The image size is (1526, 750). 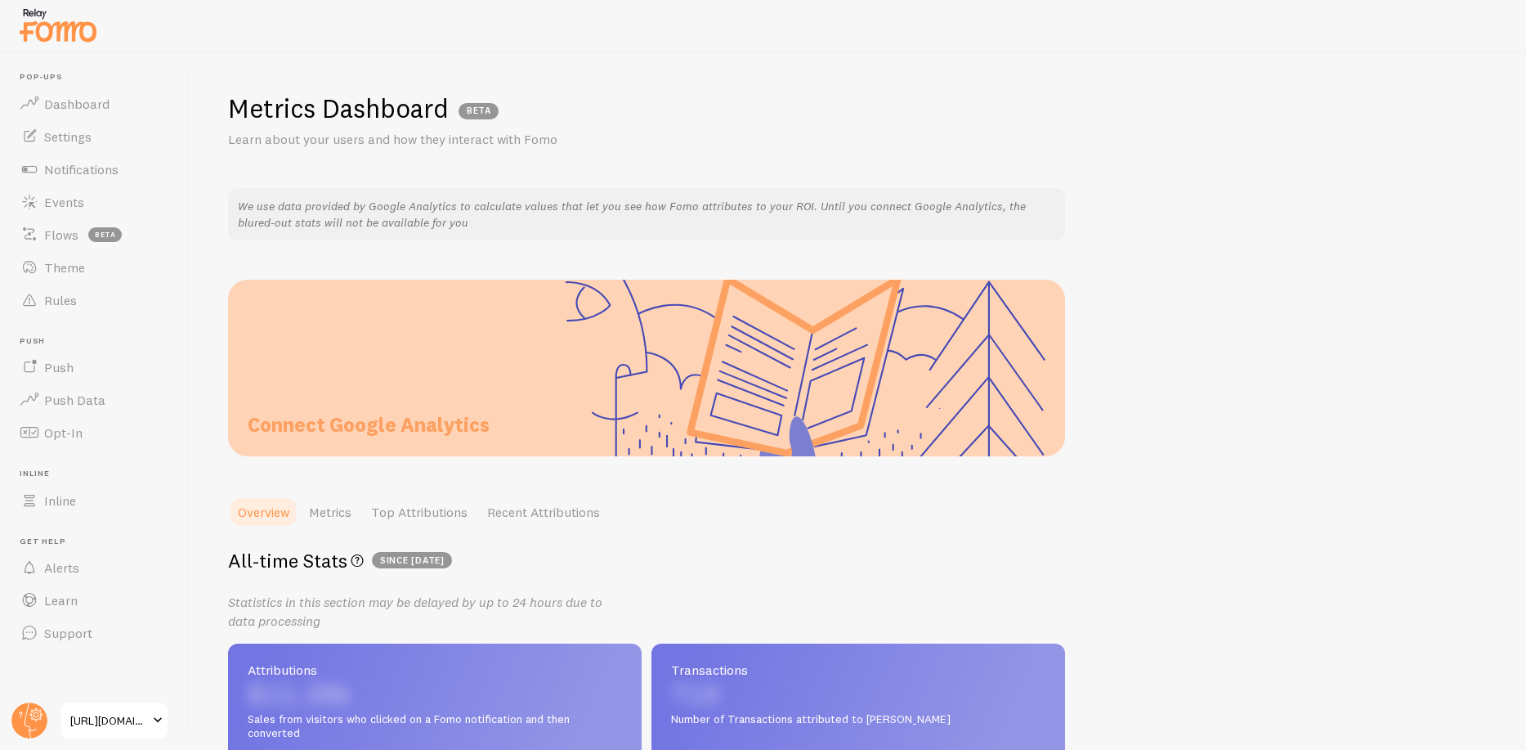 What do you see at coordinates (60, 300) in the screenshot?
I see `span: Rules` at bounding box center [60, 300].